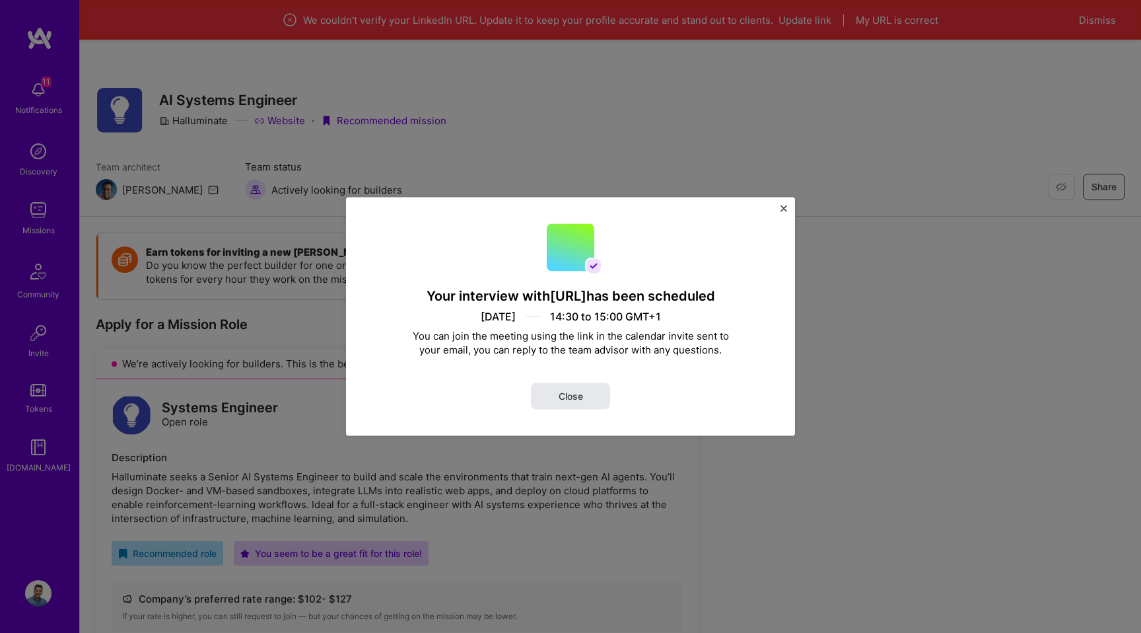 This screenshot has width=1141, height=633. What do you see at coordinates (594, 266) in the screenshot?
I see `img: interview scheduled` at bounding box center [594, 266].